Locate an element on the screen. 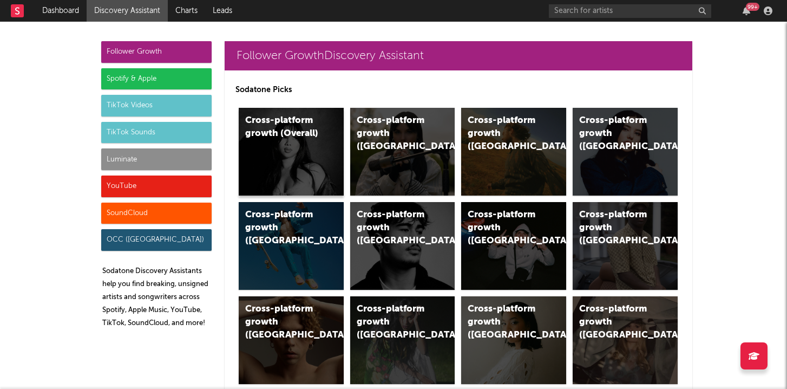  p: Sodatone Picks is located at coordinates (459, 90).